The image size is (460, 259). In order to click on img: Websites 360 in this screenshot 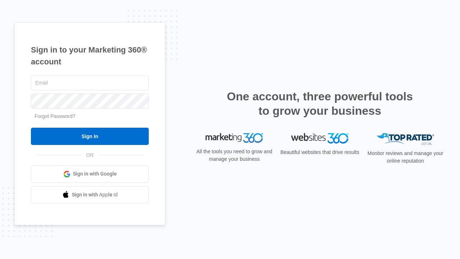, I will do `click(320, 138)`.